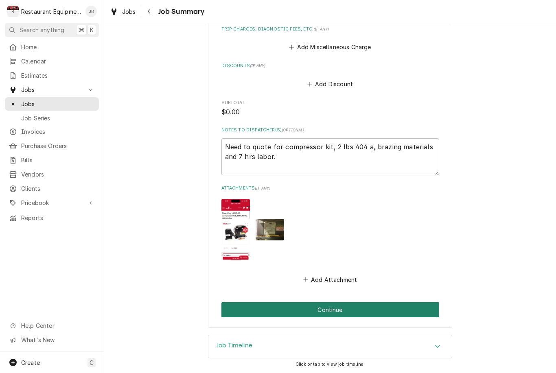 This screenshot has width=556, height=373. Describe the element at coordinates (234, 345) in the screenshot. I see `h3: Job Timeline` at that location.